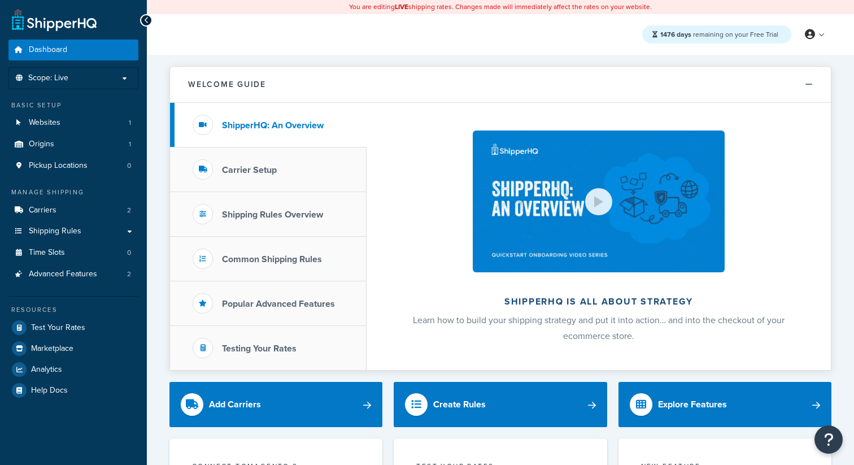 The height and width of the screenshot is (465, 854). I want to click on span: Pickup Locations, so click(58, 165).